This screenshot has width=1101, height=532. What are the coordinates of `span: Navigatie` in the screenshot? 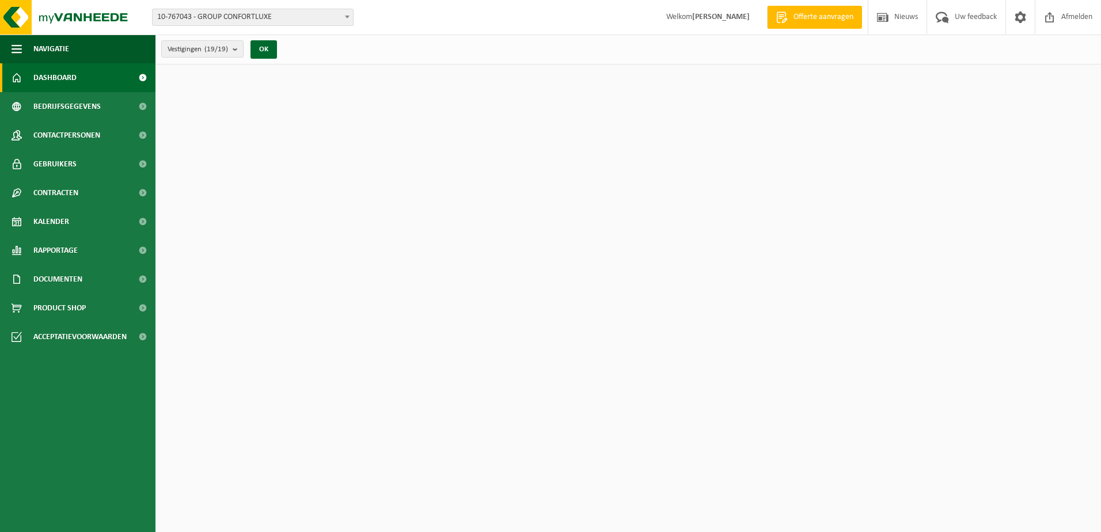 It's located at (51, 49).